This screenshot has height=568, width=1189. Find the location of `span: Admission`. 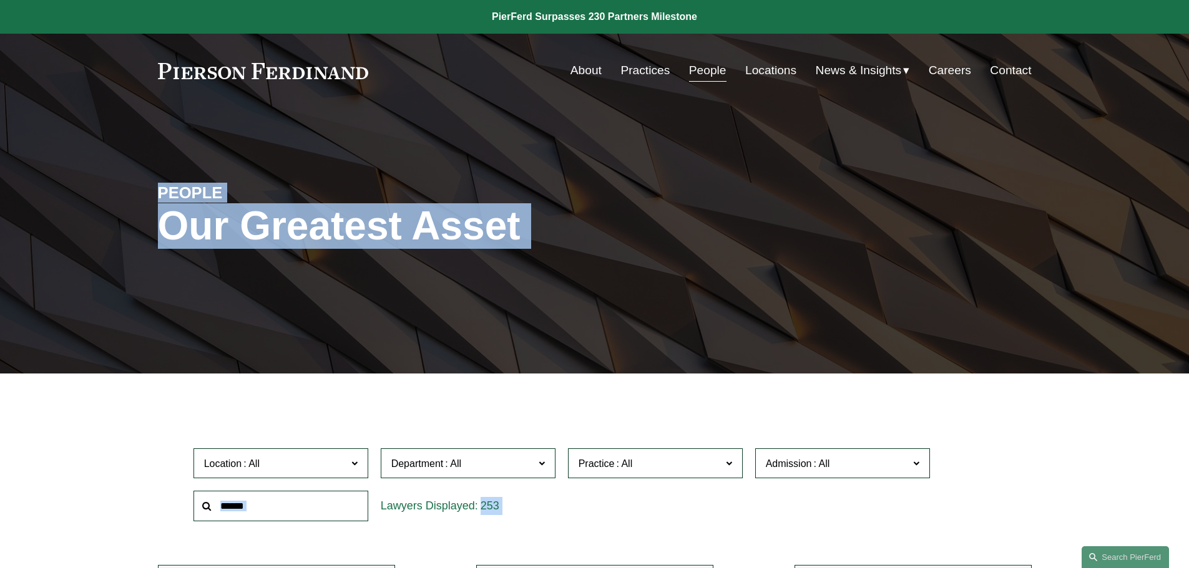

span: Admission is located at coordinates (789, 464).